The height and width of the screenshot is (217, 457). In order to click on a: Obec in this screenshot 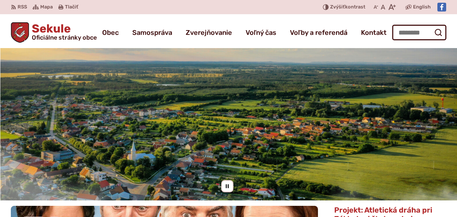, I will do `click(110, 32)`.